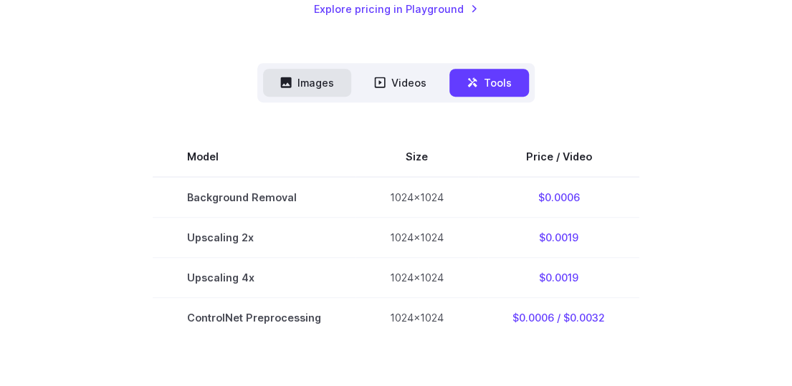 This screenshot has height=386, width=792. What do you see at coordinates (558, 197) in the screenshot?
I see `td: $0.0006` at bounding box center [558, 197].